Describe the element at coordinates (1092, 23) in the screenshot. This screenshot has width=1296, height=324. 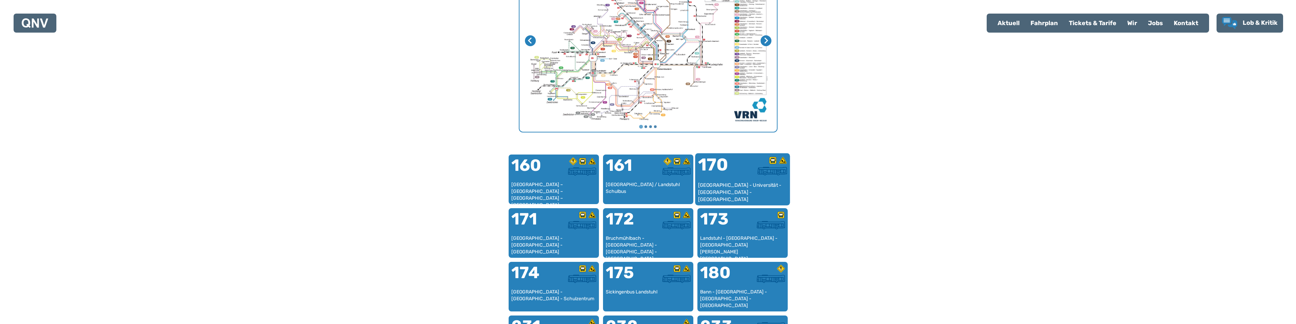
I see `div: Tickets & Tarife` at that location.